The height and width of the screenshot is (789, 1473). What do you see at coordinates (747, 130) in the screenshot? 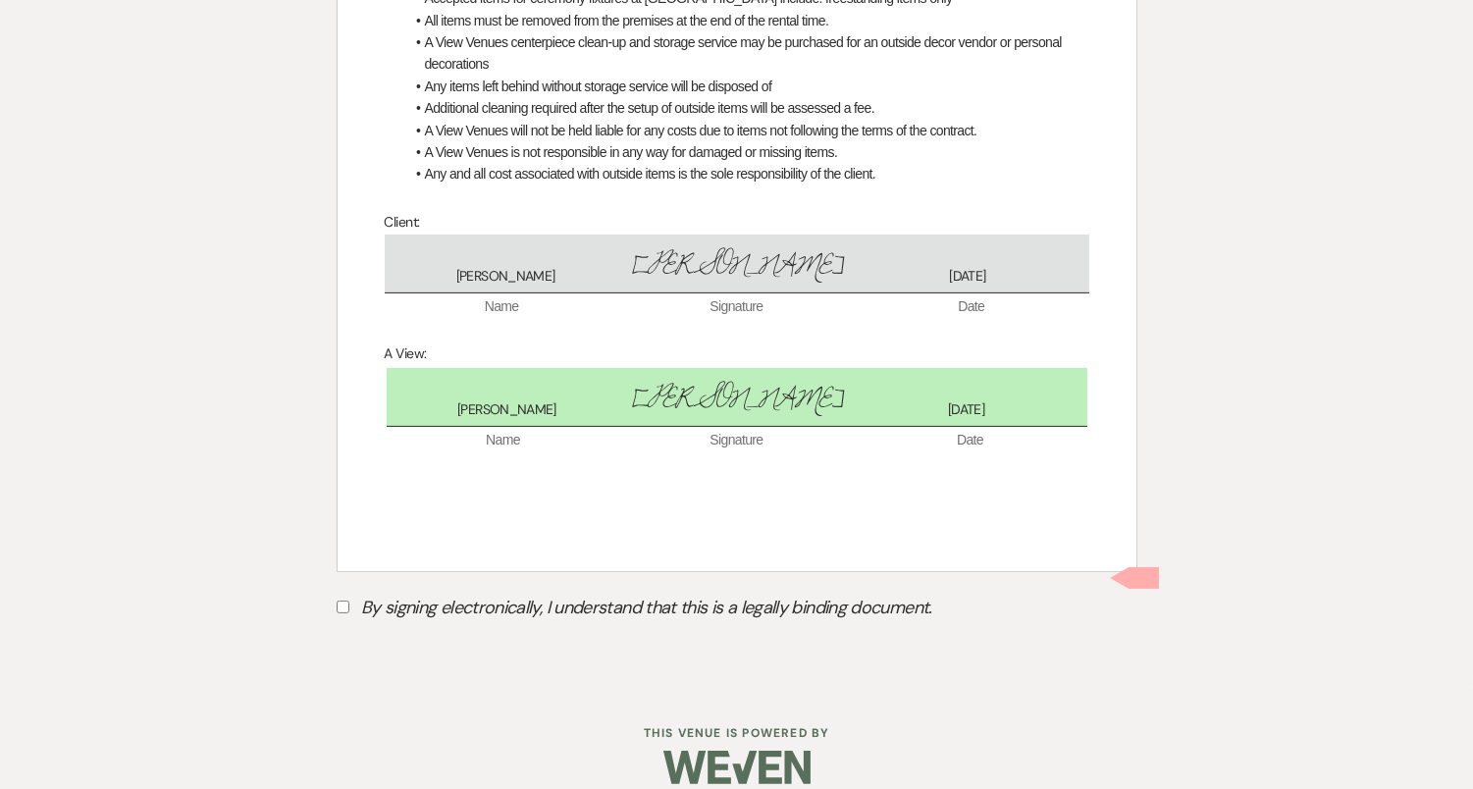
I see `li: A View Venues will not be held liable for any costs due to items not following the terms of the c...` at bounding box center [747, 130].